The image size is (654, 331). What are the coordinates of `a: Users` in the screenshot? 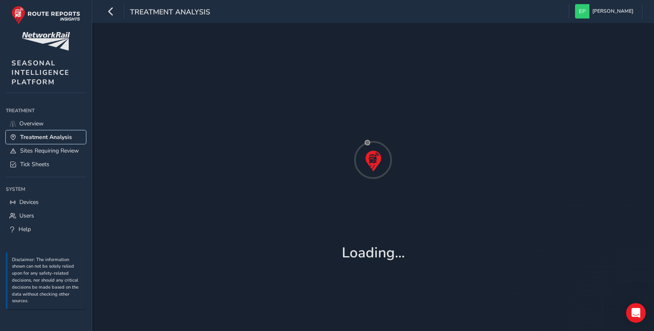 It's located at (46, 215).